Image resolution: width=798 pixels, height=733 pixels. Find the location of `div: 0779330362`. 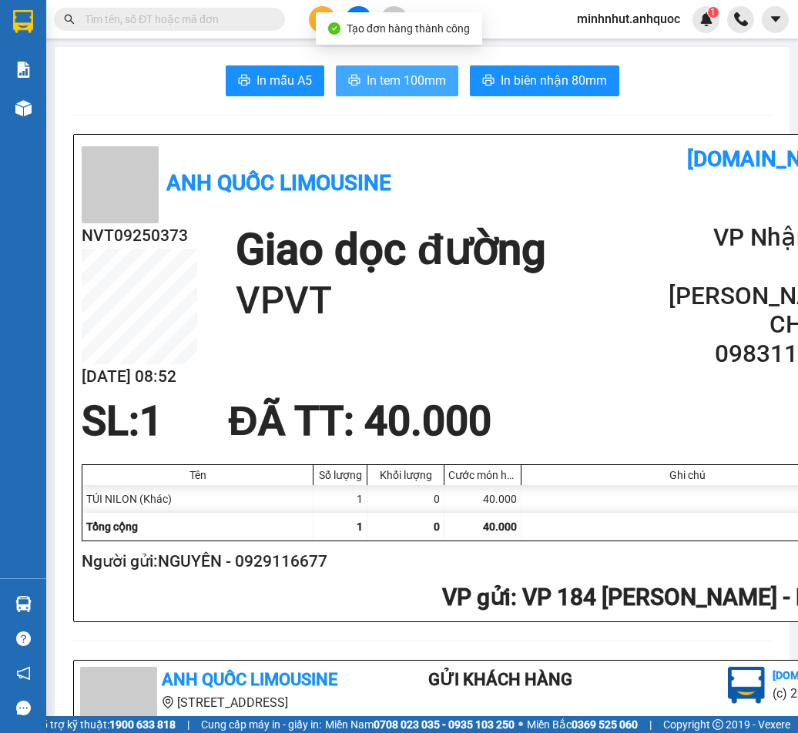

div: 0779330362 is located at coordinates (75, 98).